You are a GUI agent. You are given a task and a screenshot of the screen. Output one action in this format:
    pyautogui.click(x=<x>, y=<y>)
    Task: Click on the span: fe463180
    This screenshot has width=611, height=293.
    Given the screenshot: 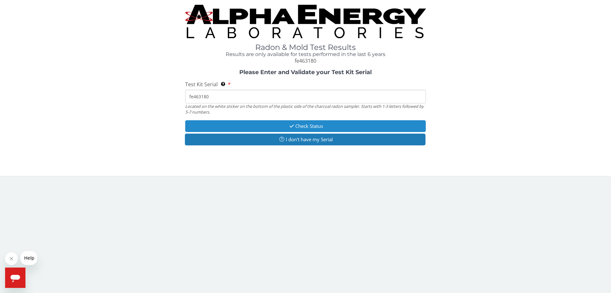 What is the action you would take?
    pyautogui.click(x=306, y=61)
    